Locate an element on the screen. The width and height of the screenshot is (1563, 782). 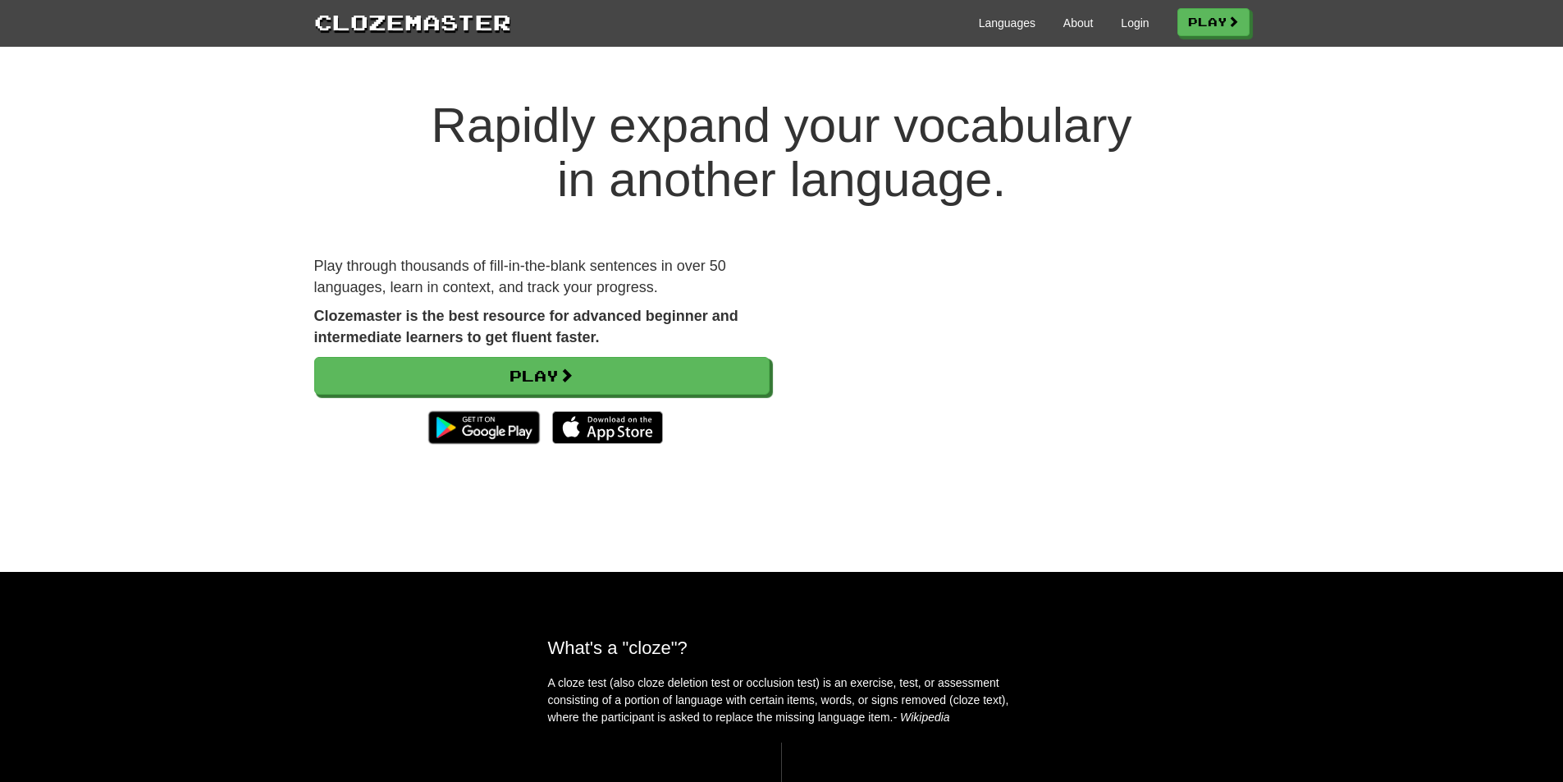
a: Clozemaster is located at coordinates (413, 21).